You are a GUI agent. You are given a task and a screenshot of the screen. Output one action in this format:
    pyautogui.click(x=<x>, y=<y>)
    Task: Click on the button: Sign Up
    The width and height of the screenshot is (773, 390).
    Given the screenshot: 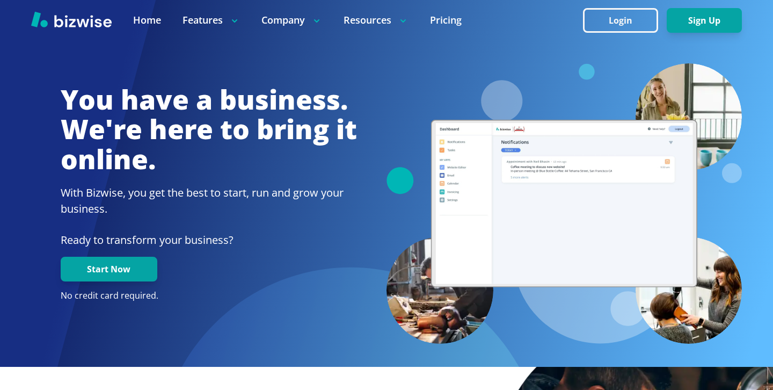 What is the action you would take?
    pyautogui.click(x=704, y=20)
    